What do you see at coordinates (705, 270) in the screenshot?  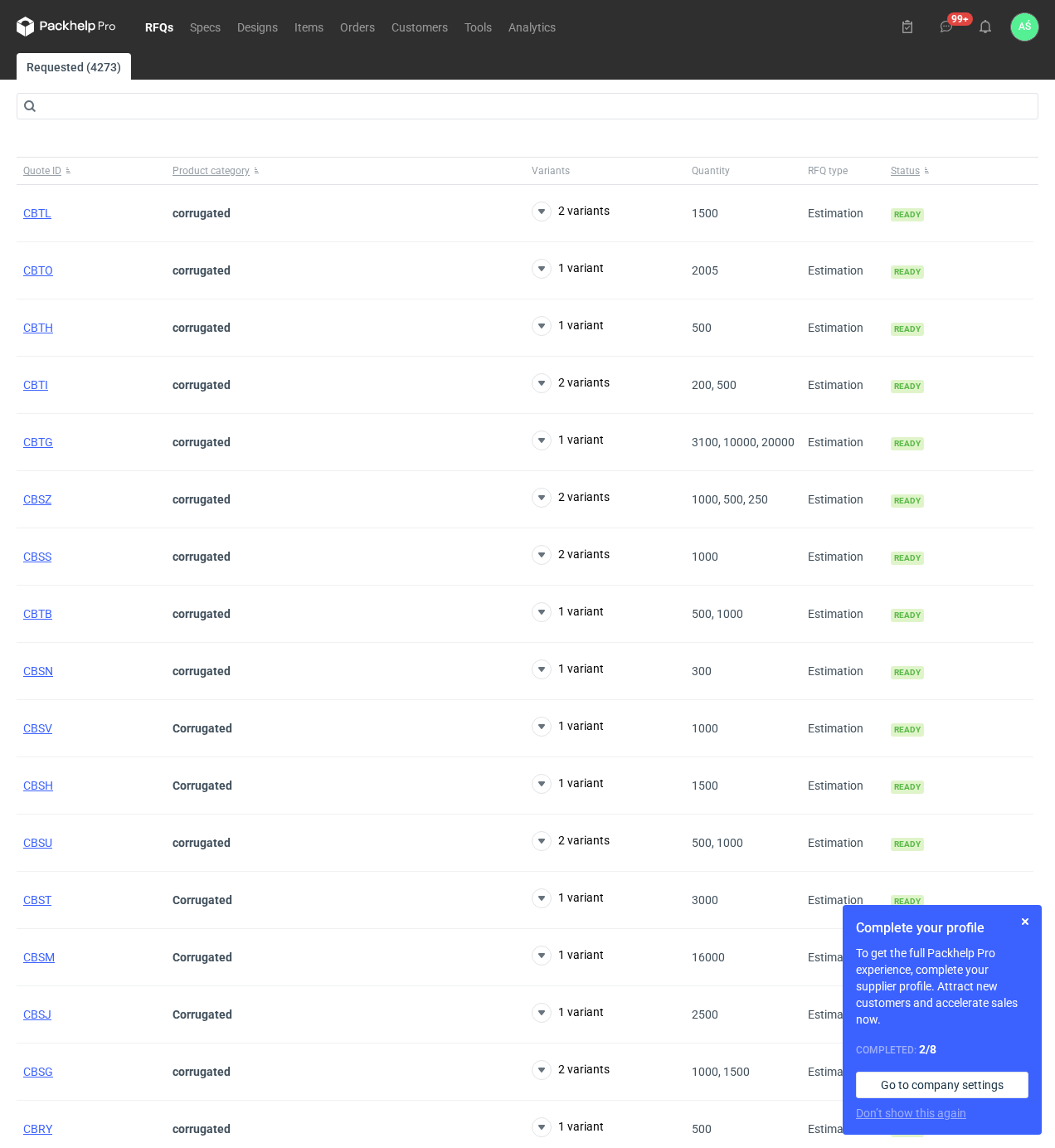 I see `span: 2005` at bounding box center [705, 270].